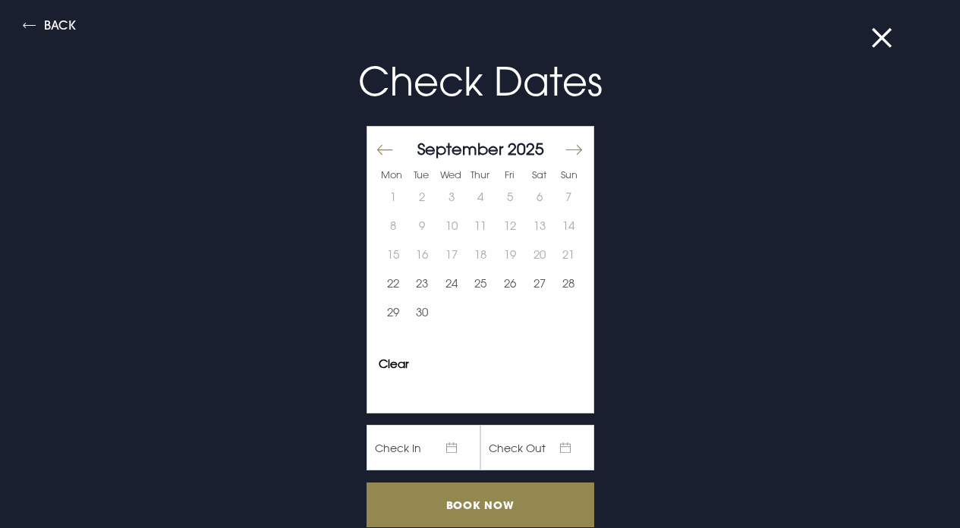 The height and width of the screenshot is (528, 960). What do you see at coordinates (393, 284) in the screenshot?
I see `td: Choose Monday, September 22, 2025 as your start date.` at bounding box center [393, 284].